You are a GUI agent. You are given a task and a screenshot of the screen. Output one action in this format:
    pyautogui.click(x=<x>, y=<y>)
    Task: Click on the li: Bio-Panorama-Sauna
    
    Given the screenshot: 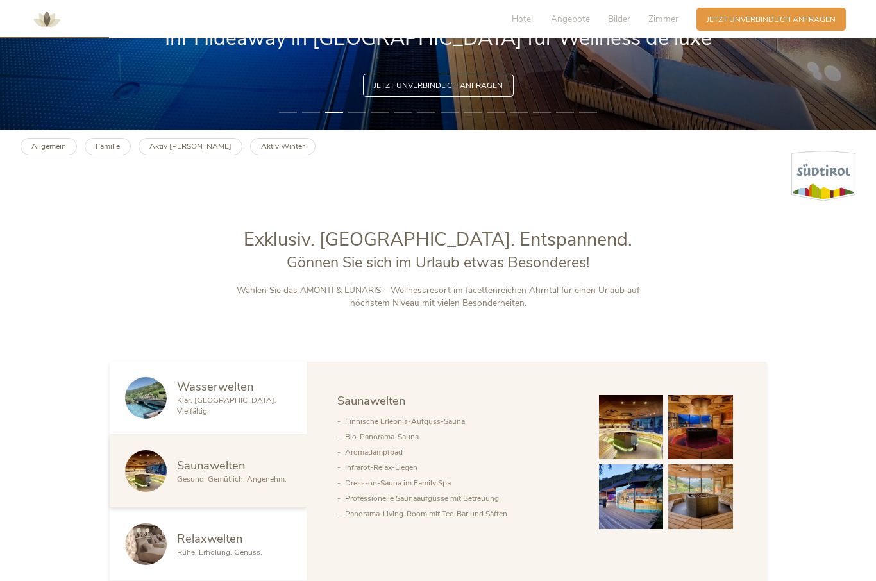 What is the action you would take?
    pyautogui.click(x=462, y=437)
    